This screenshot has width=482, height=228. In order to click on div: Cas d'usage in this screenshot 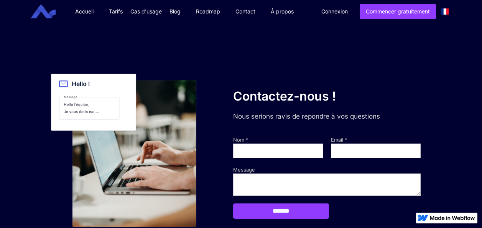, I will do `click(146, 12)`.